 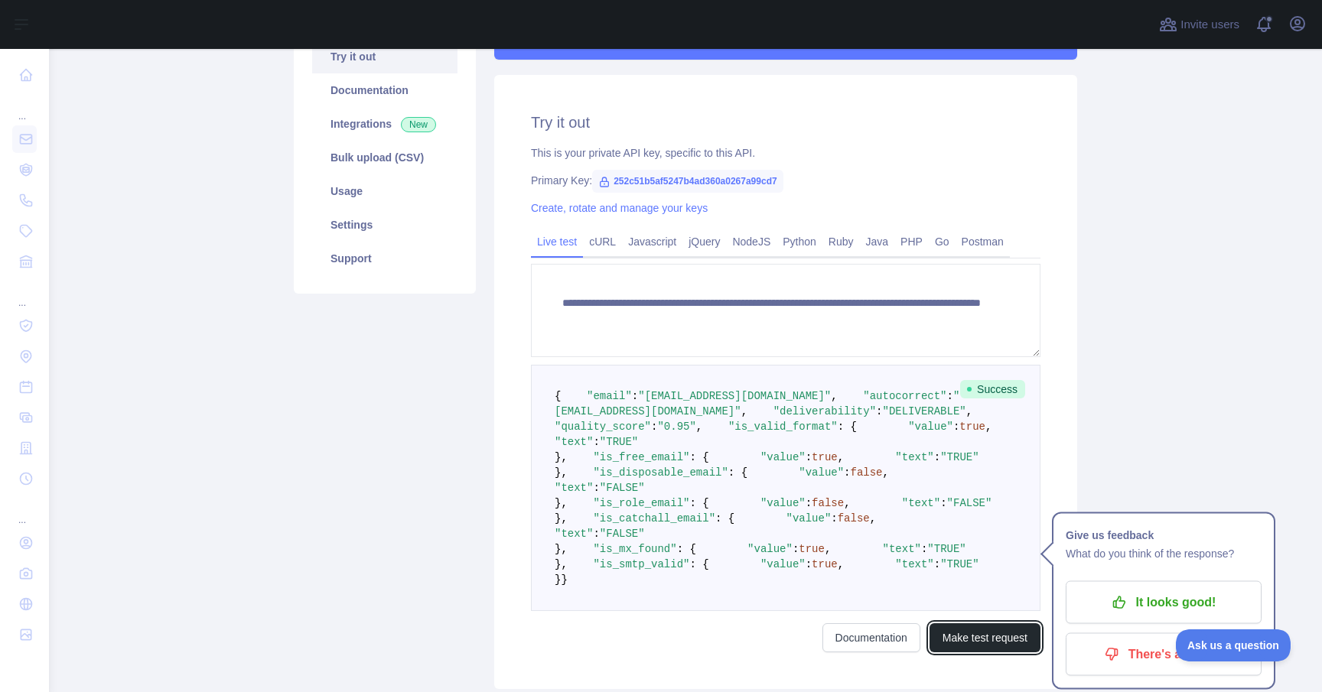 What do you see at coordinates (641, 503) in the screenshot?
I see `span: "is_role_email"` at bounding box center [641, 503].